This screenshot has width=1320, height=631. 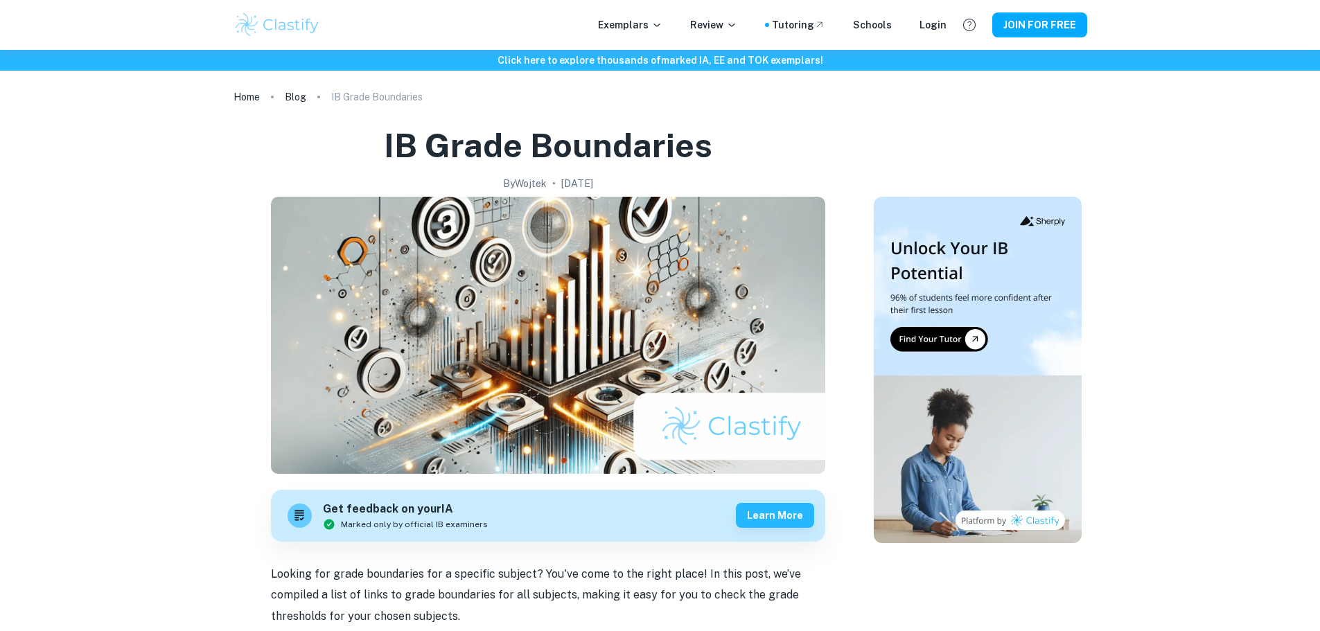 I want to click on a: Schools, so click(x=873, y=25).